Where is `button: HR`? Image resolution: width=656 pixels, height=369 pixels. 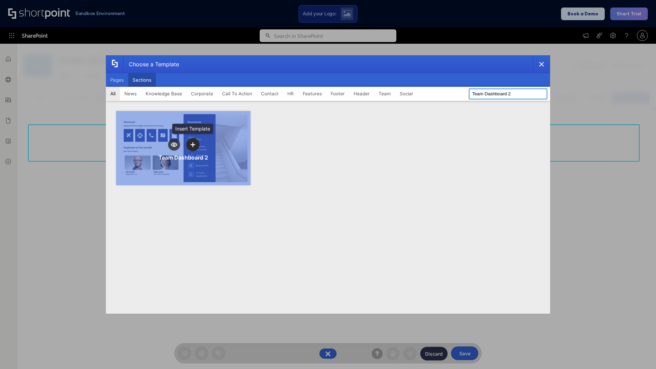 button: HR is located at coordinates (291, 94).